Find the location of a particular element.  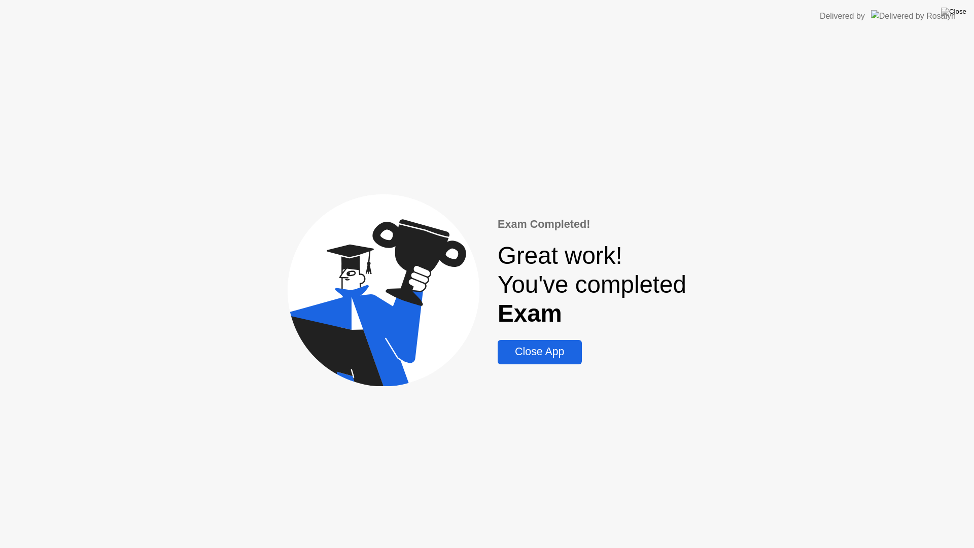

button: Close App is located at coordinates (539, 352).